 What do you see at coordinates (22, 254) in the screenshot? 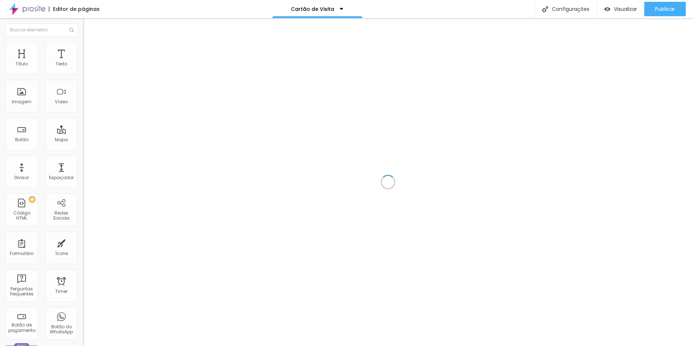
I see `div: Formulário` at bounding box center [22, 254].